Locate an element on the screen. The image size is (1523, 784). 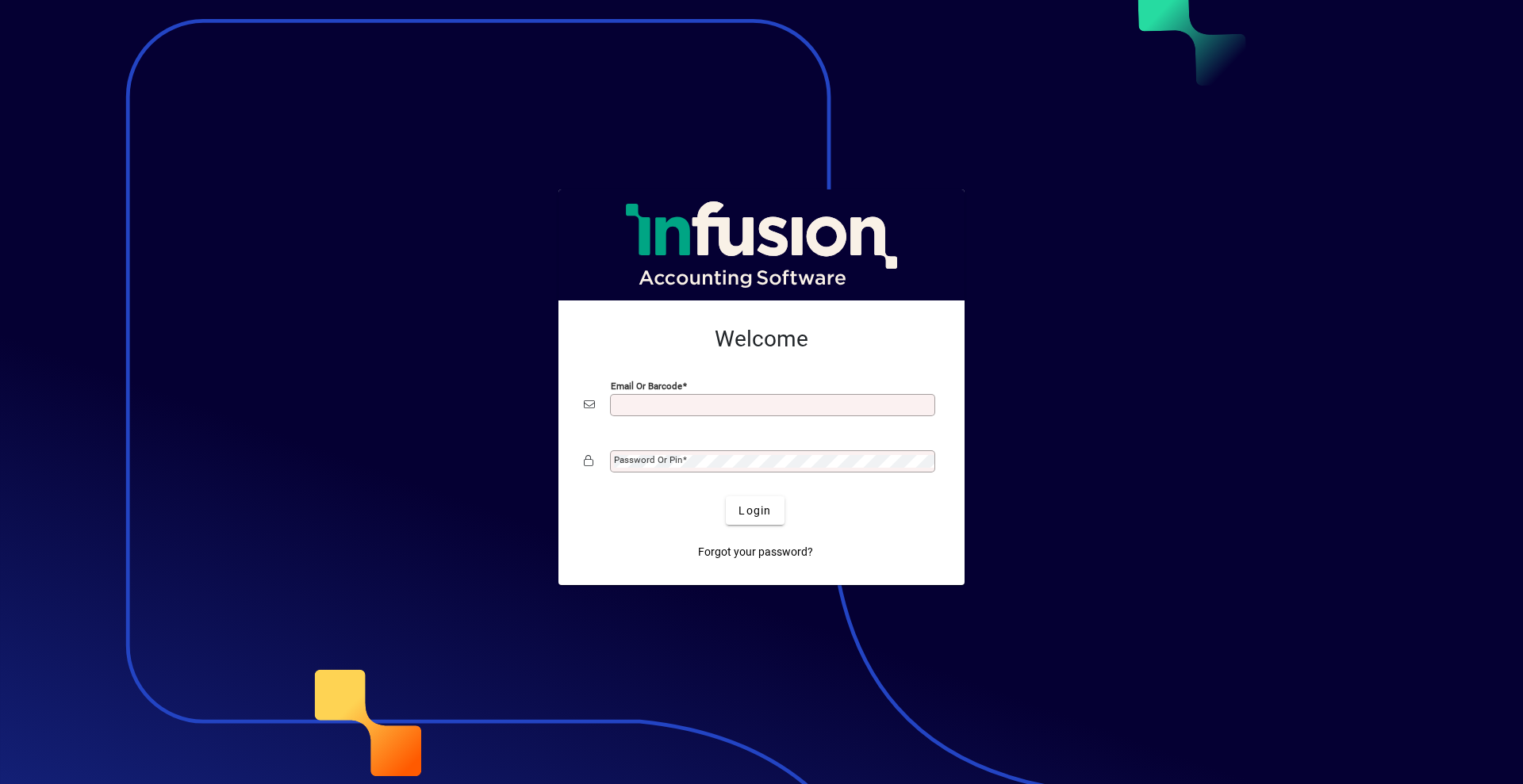
h2: Welcome is located at coordinates (762, 340).